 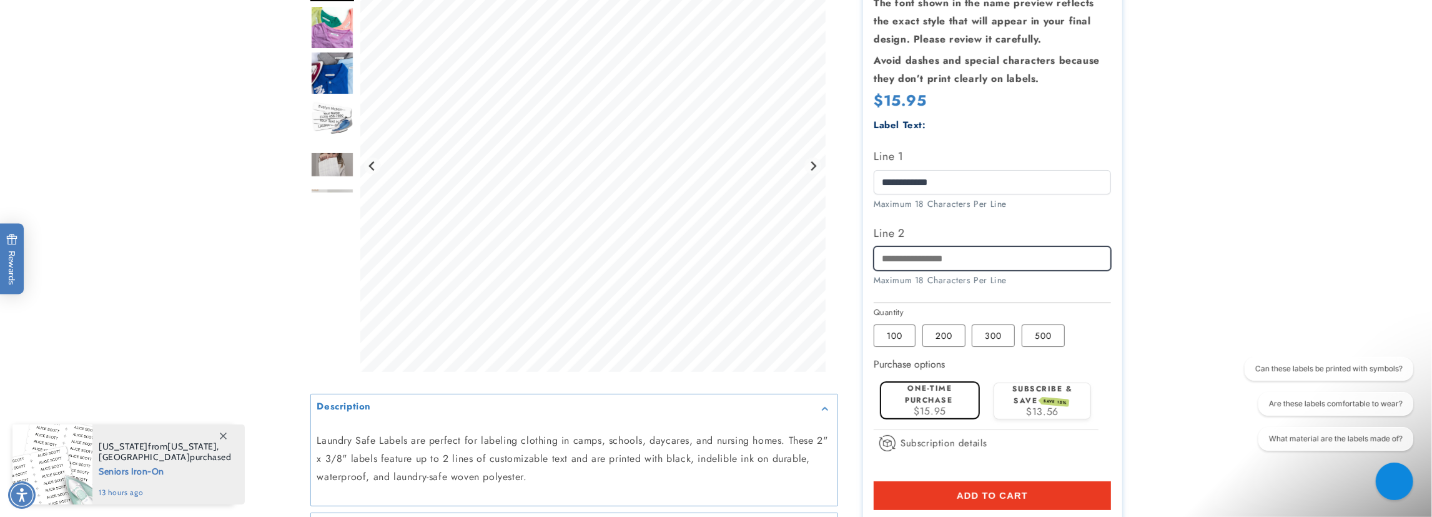 What do you see at coordinates (344, 407) in the screenshot?
I see `h2: Description` at bounding box center [344, 407].